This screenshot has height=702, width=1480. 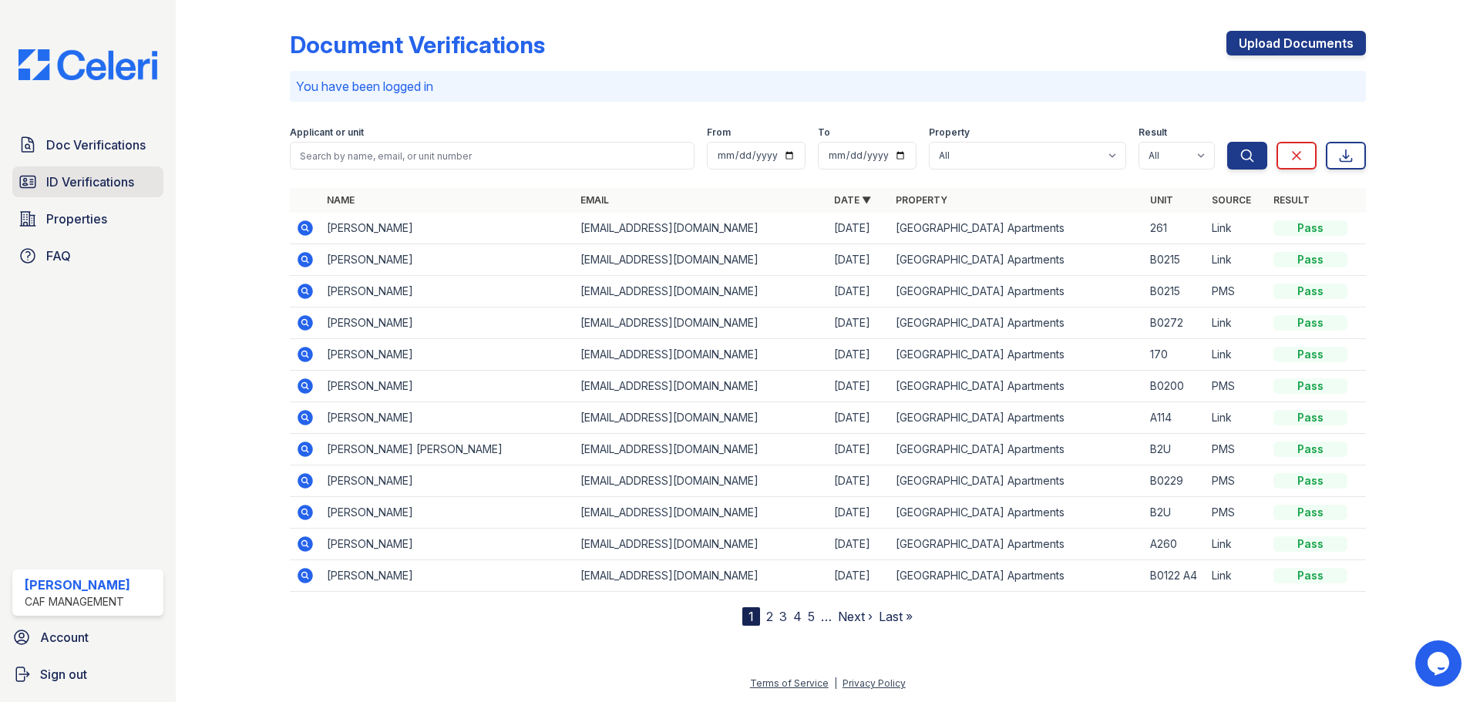 I want to click on span: ID Verifications, so click(x=90, y=182).